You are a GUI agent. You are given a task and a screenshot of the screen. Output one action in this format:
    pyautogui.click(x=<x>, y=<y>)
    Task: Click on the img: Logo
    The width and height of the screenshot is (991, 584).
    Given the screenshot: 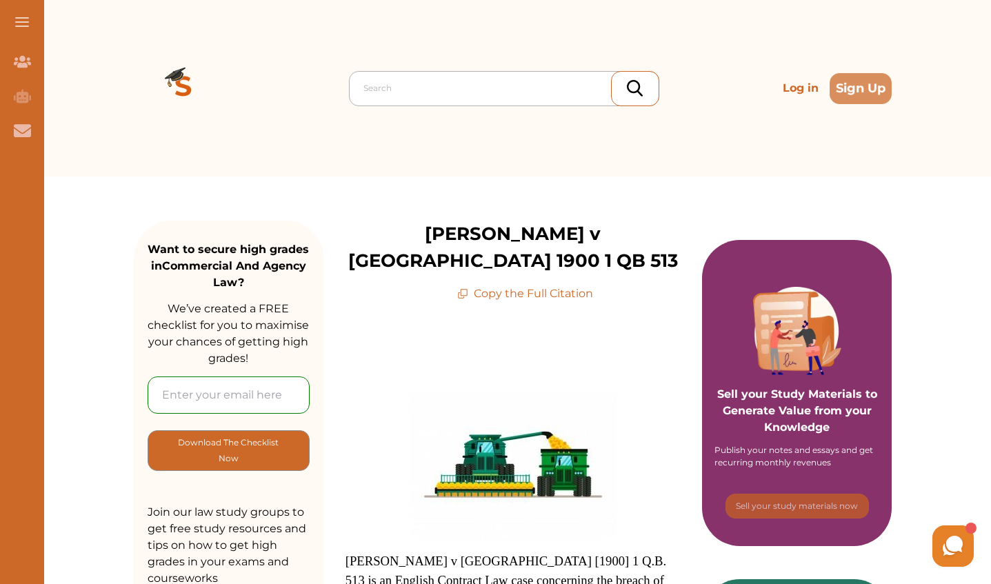 What is the action you would take?
    pyautogui.click(x=183, y=88)
    